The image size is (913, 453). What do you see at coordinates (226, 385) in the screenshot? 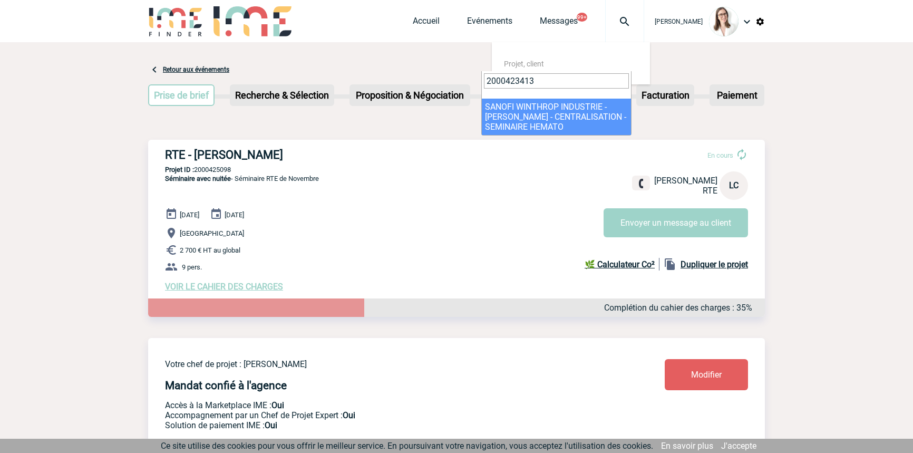
I see `h4: Mandat confié à l'agence` at bounding box center [226, 385].